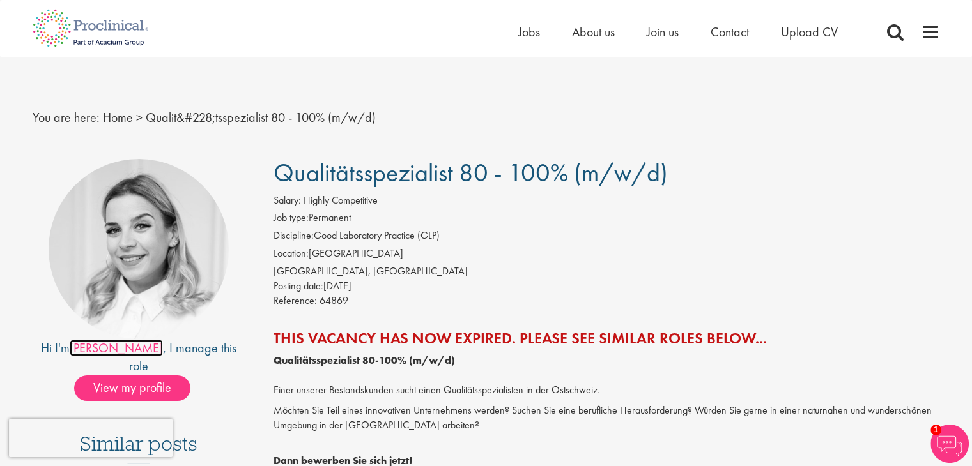 Image resolution: width=972 pixels, height=466 pixels. What do you see at coordinates (287, 201) in the screenshot?
I see `label: Salary:` at bounding box center [287, 201].